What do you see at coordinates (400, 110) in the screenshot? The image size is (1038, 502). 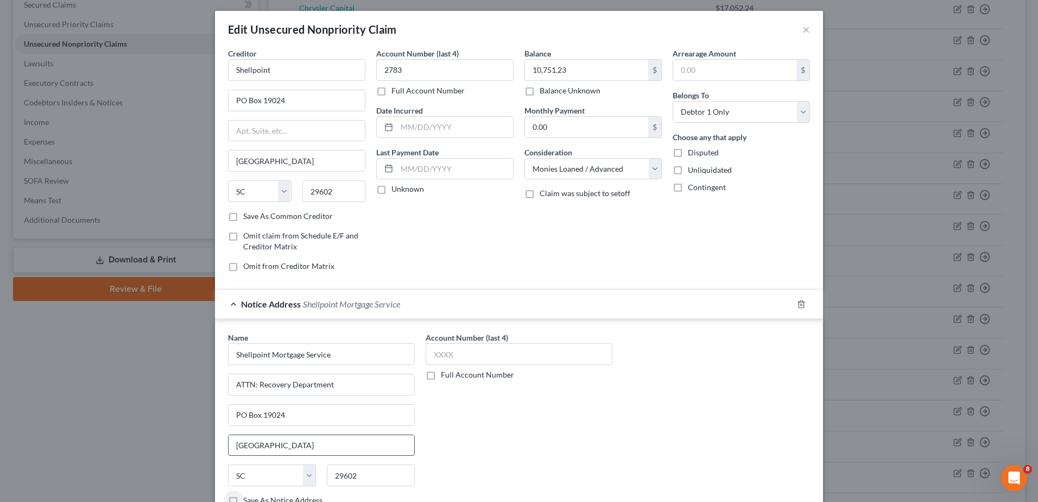 I see `label: Date Incurred` at bounding box center [400, 110].